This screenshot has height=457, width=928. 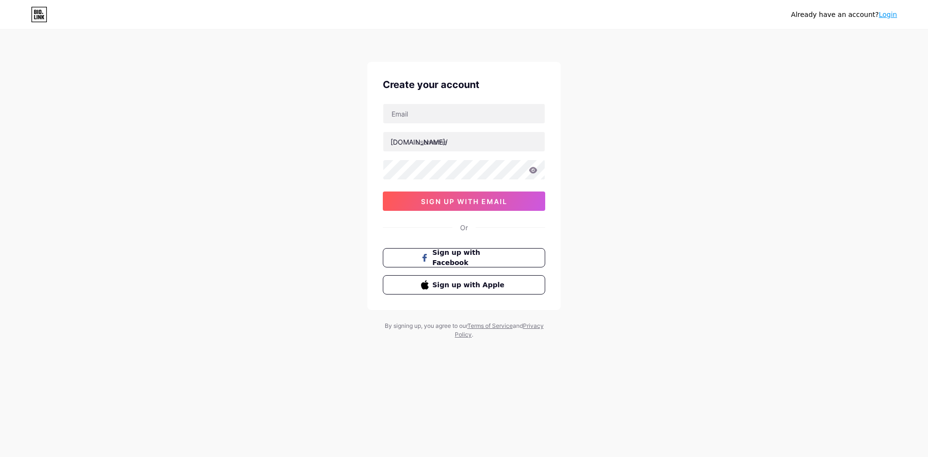 What do you see at coordinates (470, 285) in the screenshot?
I see `span: Sign up with Apple` at bounding box center [470, 285].